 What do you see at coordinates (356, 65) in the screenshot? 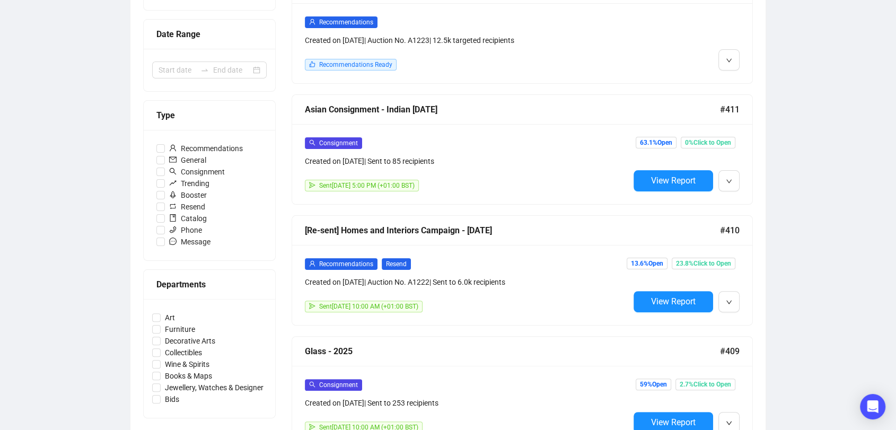
I see `span: Recommendations Ready` at bounding box center [356, 65].